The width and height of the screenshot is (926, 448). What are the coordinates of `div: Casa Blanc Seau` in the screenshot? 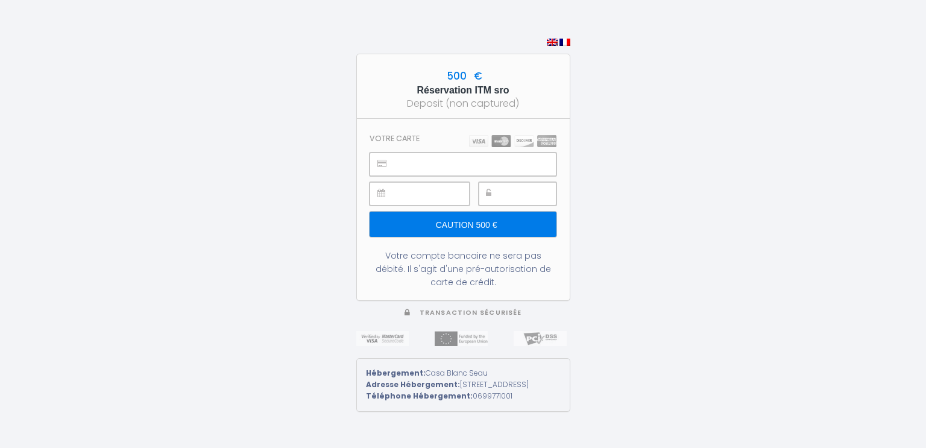 It's located at (463, 373).